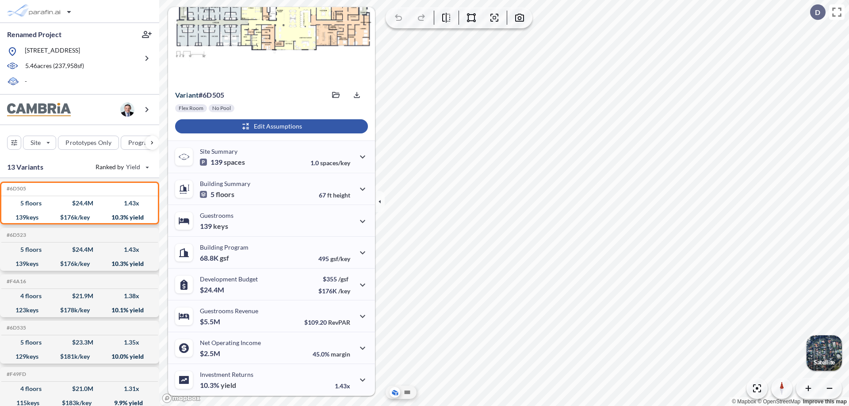 The image size is (849, 406). I want to click on button: Aerial View, so click(395, 392).